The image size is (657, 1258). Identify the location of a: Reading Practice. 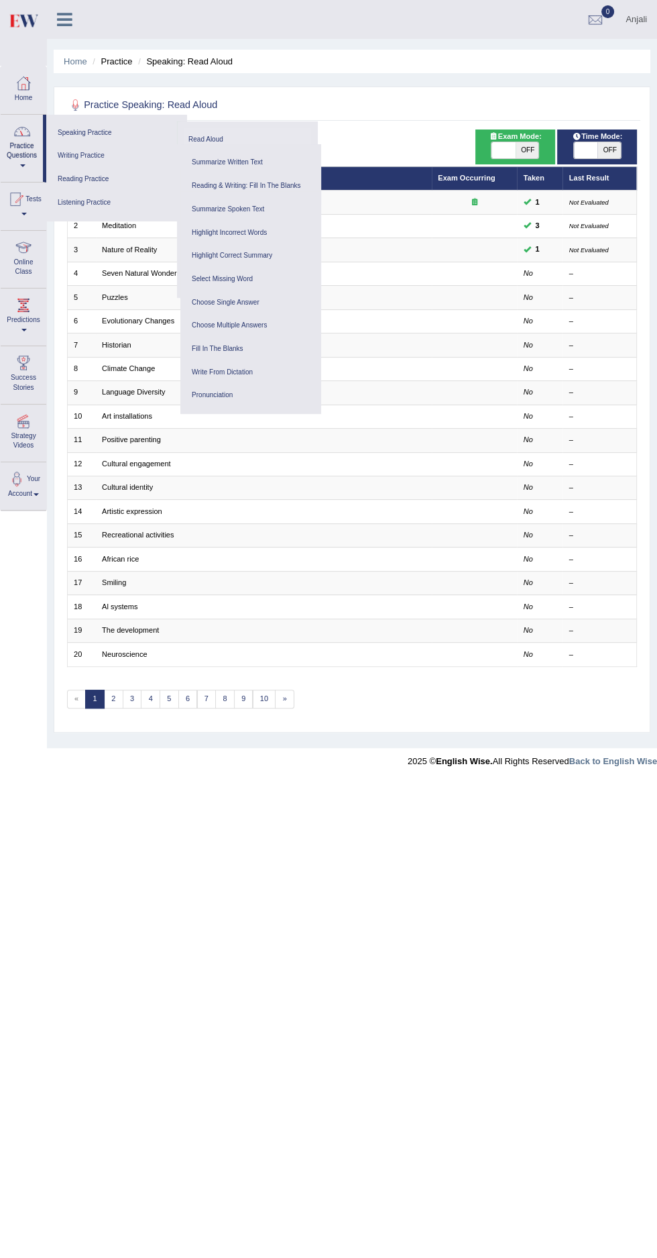
(117, 179).